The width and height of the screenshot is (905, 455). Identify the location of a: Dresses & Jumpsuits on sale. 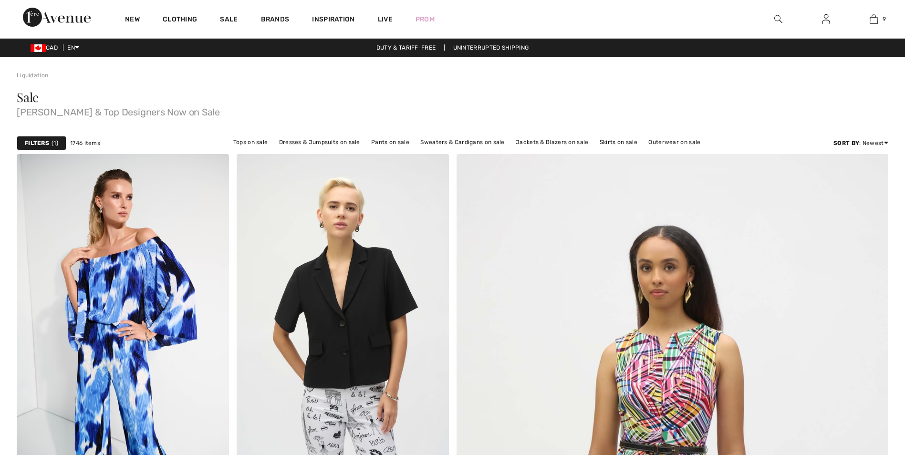
(320, 142).